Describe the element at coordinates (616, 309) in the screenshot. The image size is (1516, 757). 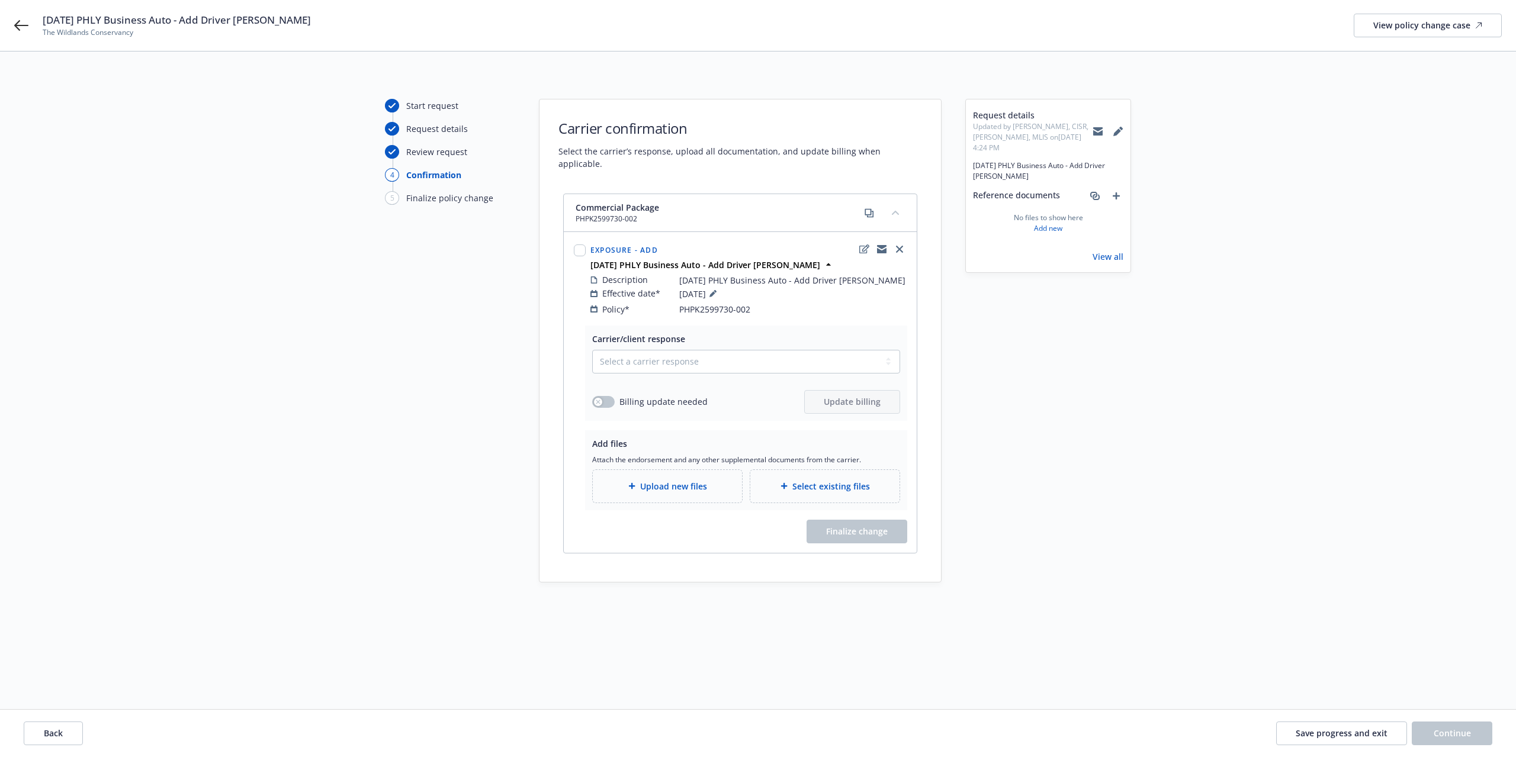
I see `span: Policy*` at that location.